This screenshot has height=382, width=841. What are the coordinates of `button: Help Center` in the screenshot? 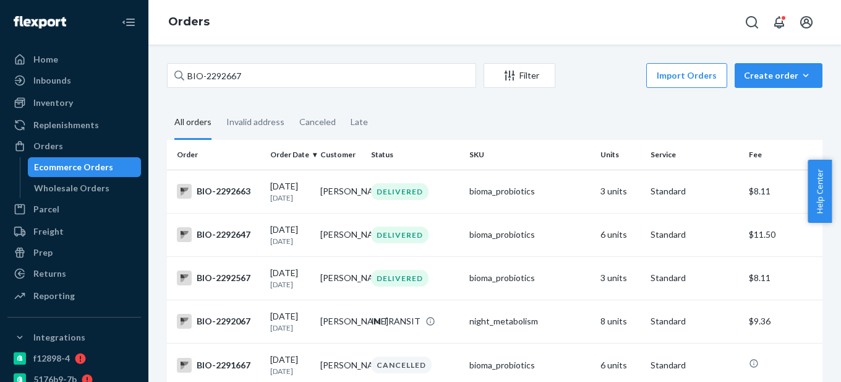 It's located at (820, 191).